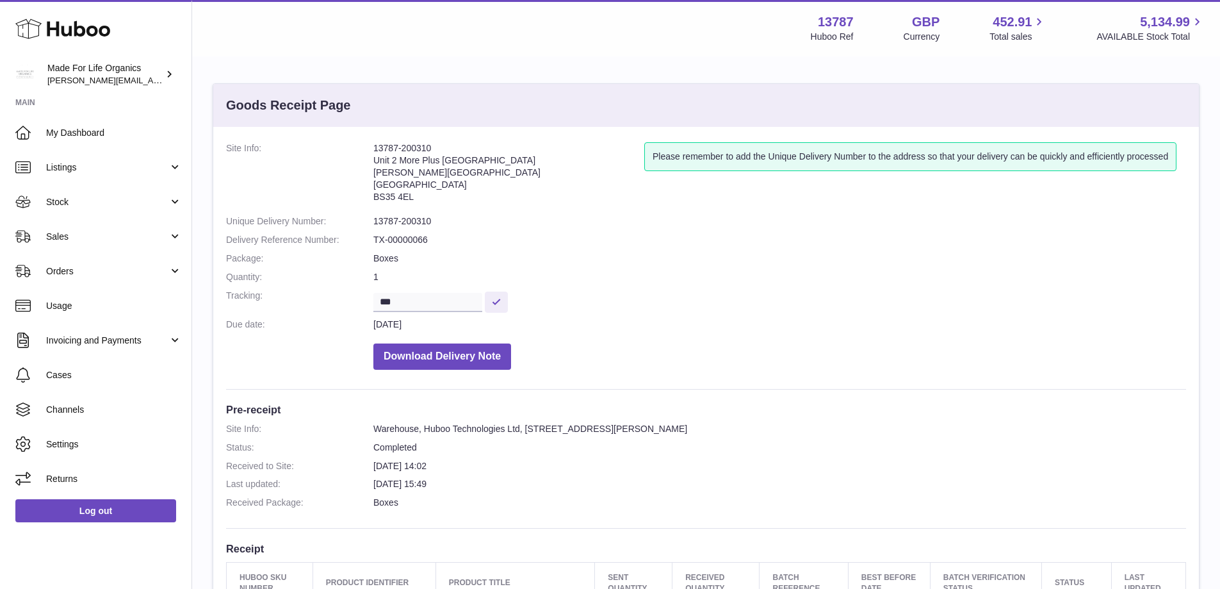 Image resolution: width=1220 pixels, height=589 pixels. Describe the element at coordinates (300, 502) in the screenshot. I see `dt: Received Package:` at that location.